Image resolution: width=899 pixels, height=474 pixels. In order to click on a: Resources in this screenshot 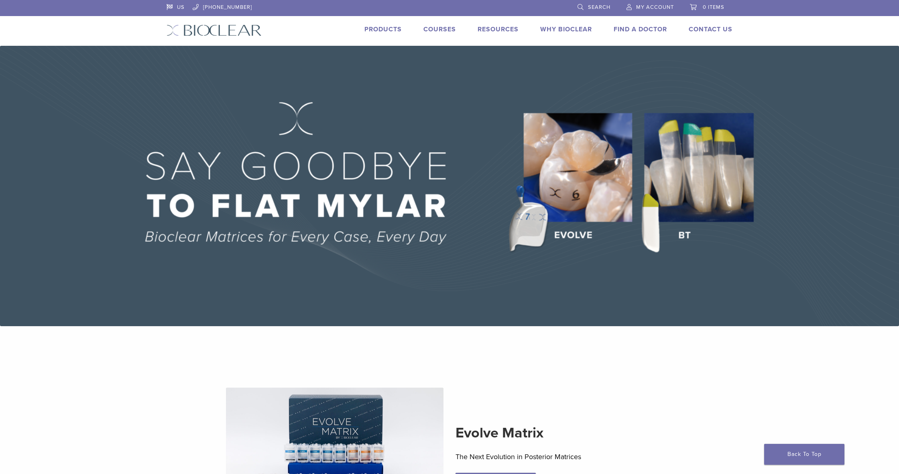, I will do `click(498, 29)`.